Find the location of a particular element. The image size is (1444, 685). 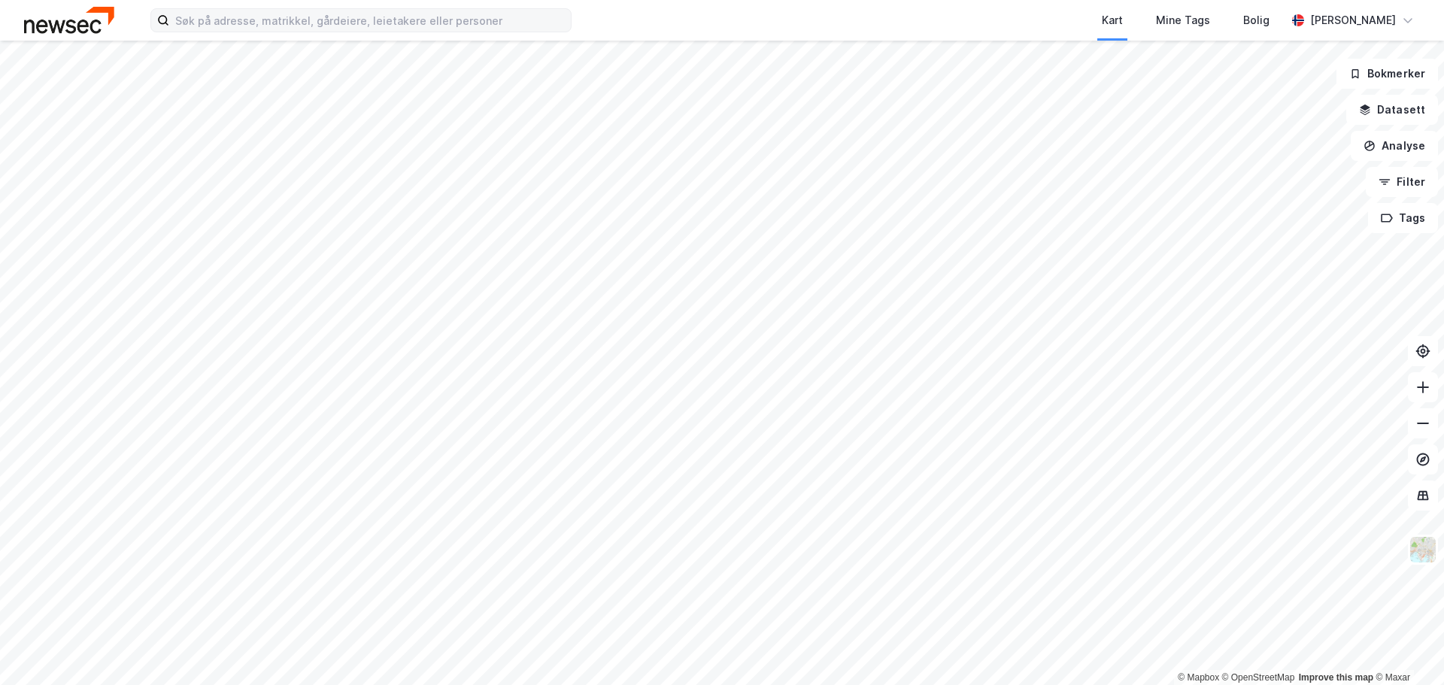

img: Z is located at coordinates (1423, 550).